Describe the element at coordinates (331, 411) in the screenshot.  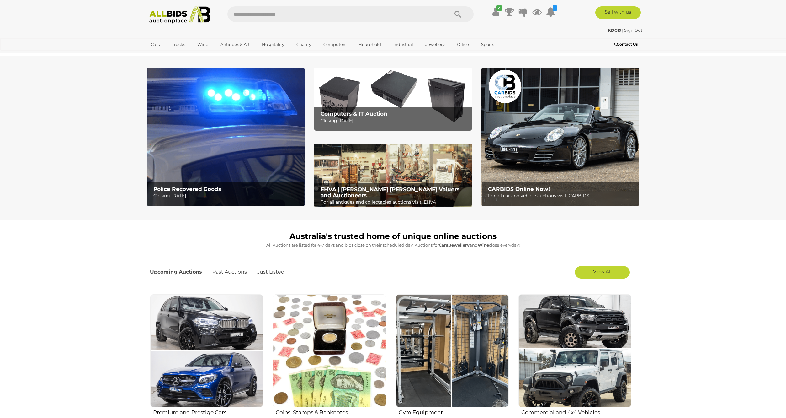
I see `h2: Coins, Stamps & Banknotes` at that location.